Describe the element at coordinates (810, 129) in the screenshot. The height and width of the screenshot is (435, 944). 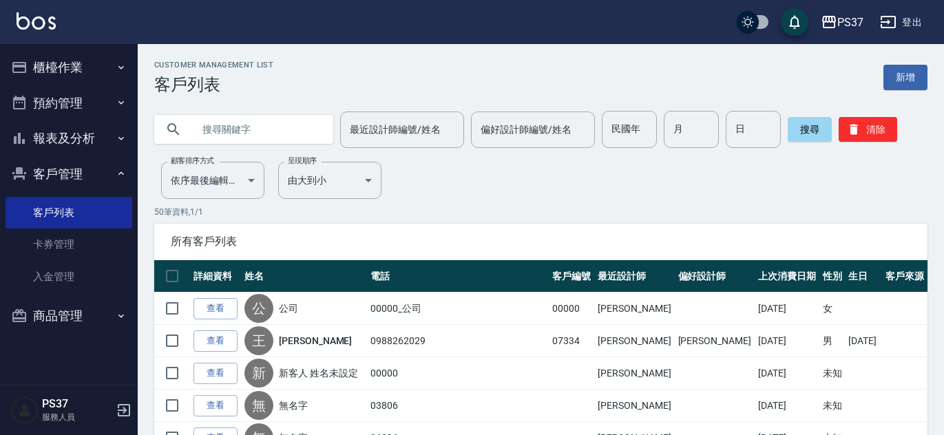
I see `button: 搜尋` at that location.